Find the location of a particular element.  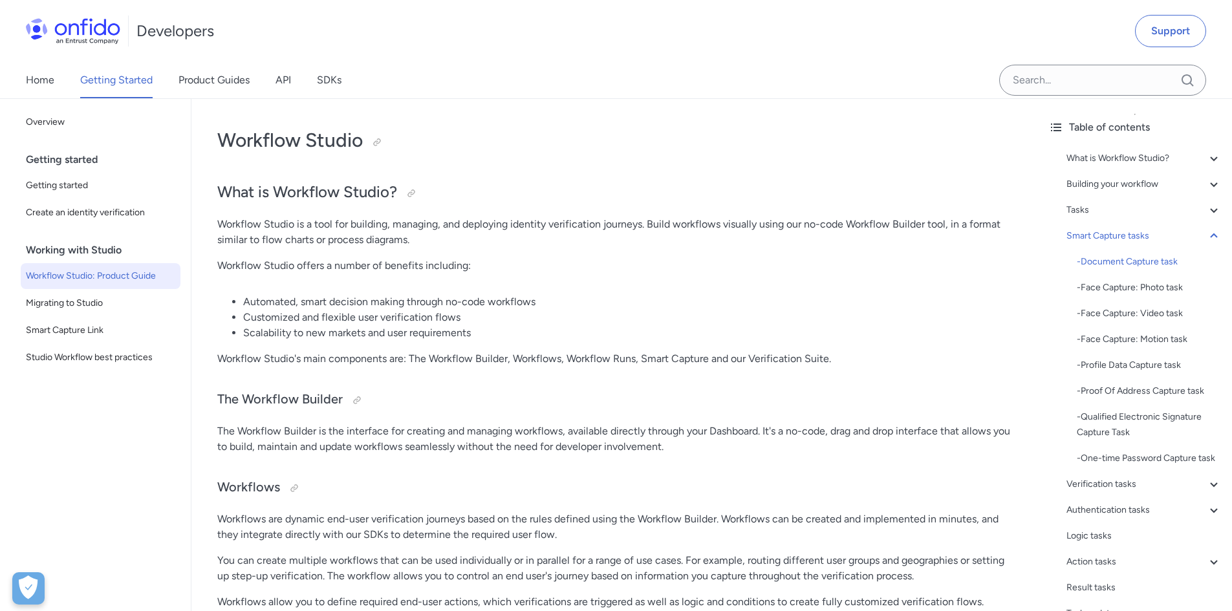

div: - Qualified Electronic Signature Capture Task is located at coordinates (1149, 425).